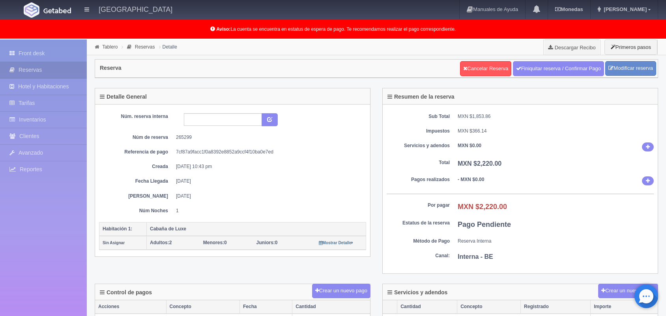 This screenshot has width=666, height=316. Describe the element at coordinates (266, 307) in the screenshot. I see `th: Fecha` at that location.